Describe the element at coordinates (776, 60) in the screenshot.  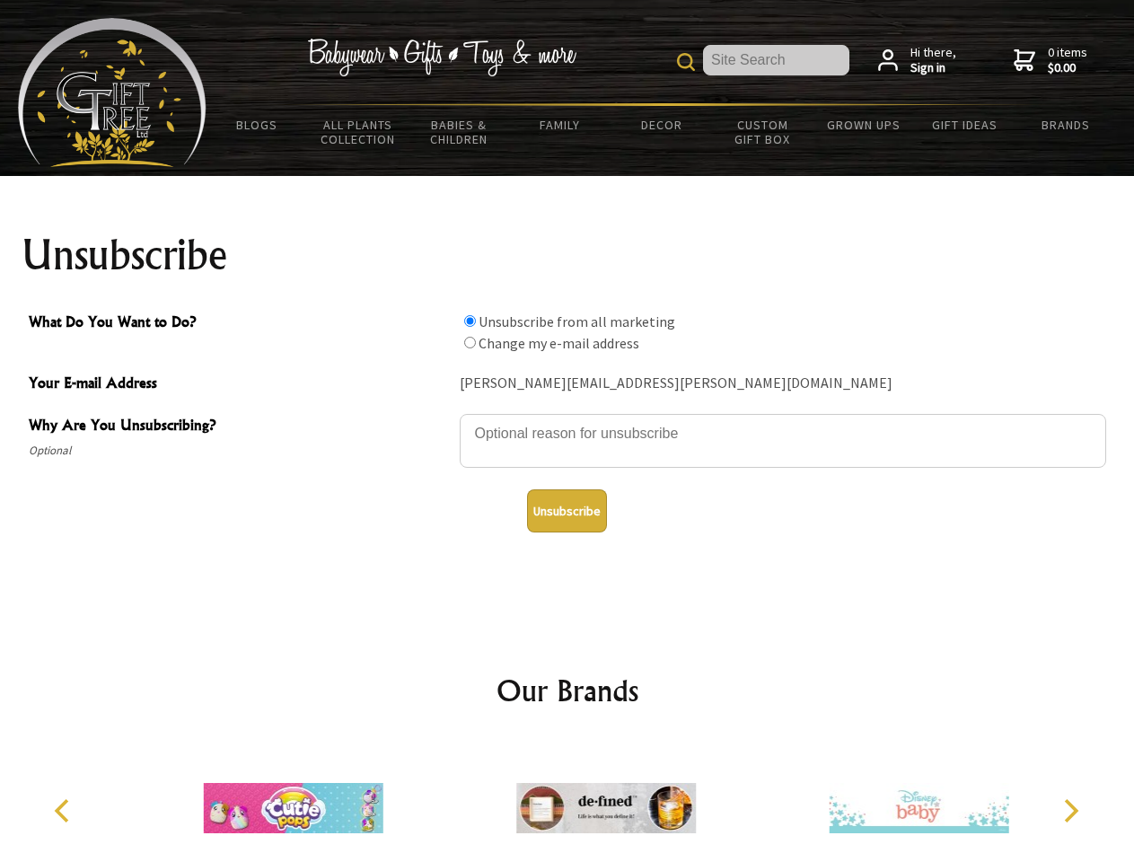
I see `input: Site Search` at that location.